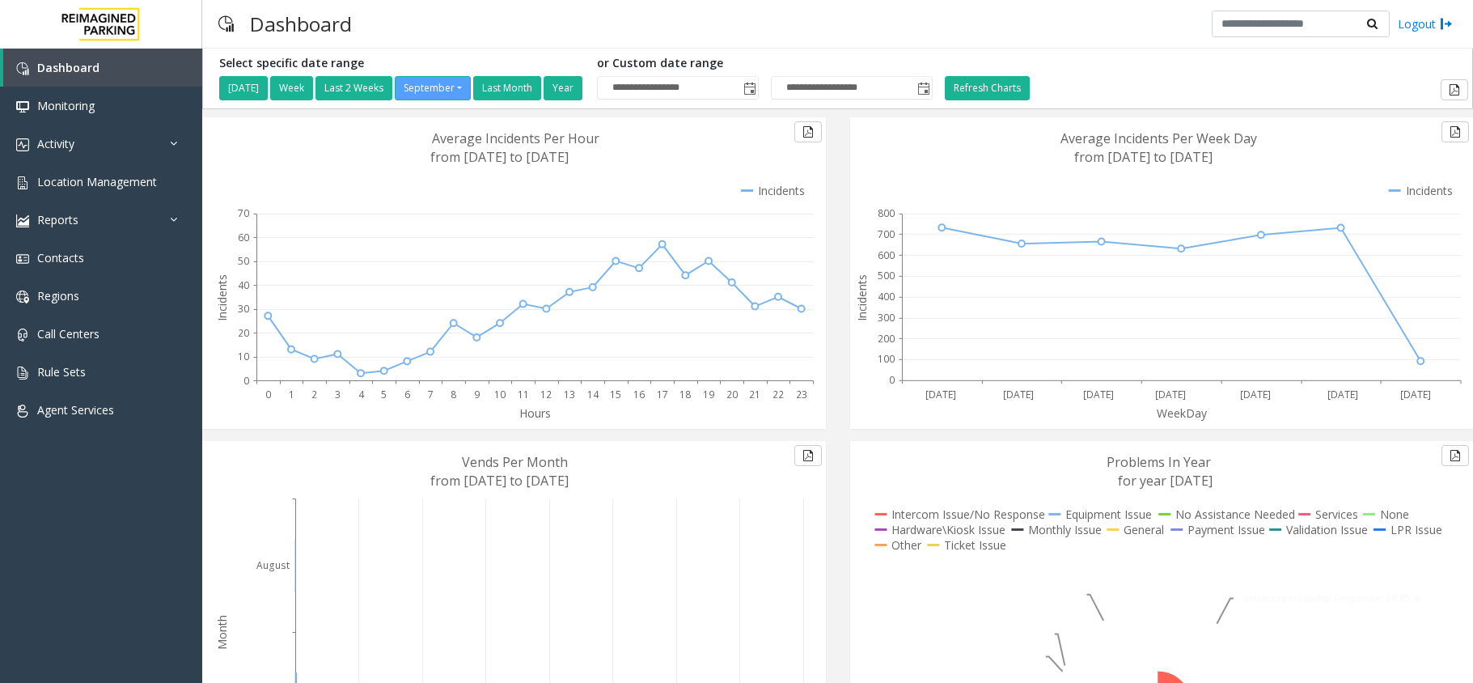  What do you see at coordinates (802, 394) in the screenshot?
I see `text: 23` at bounding box center [802, 394].